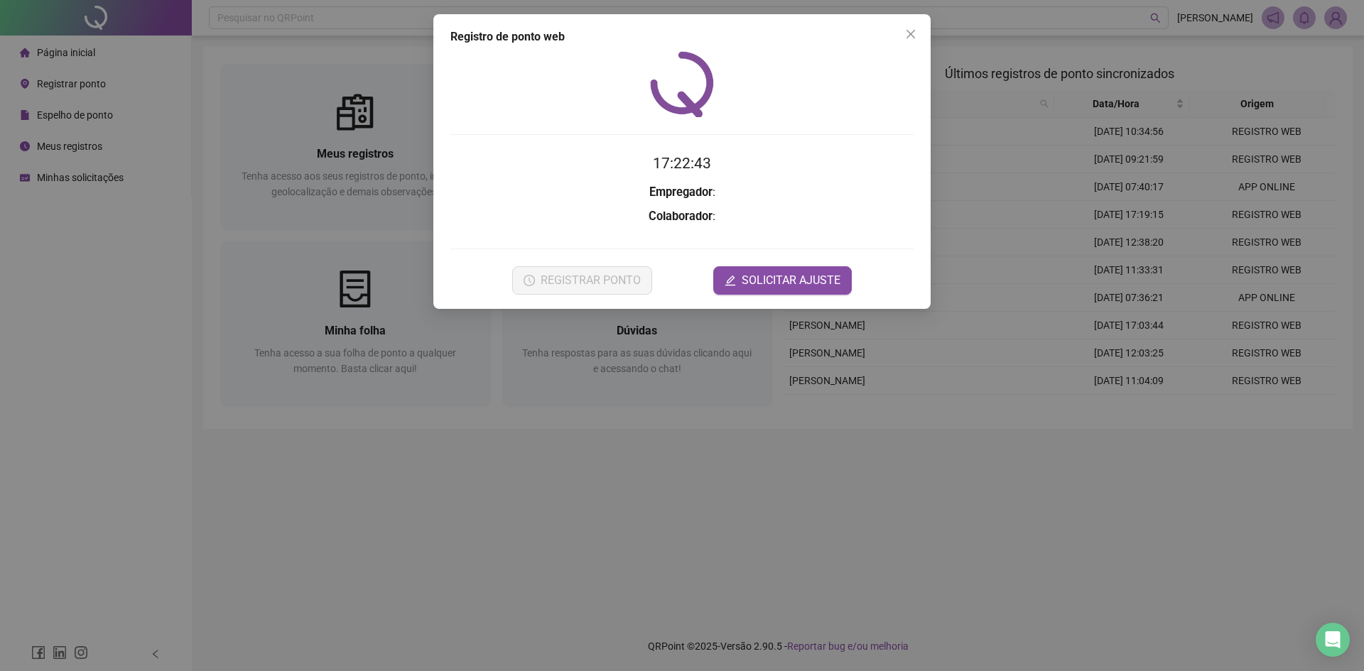 This screenshot has height=671, width=1364. Describe the element at coordinates (730, 281) in the screenshot. I see `span: edit` at that location.